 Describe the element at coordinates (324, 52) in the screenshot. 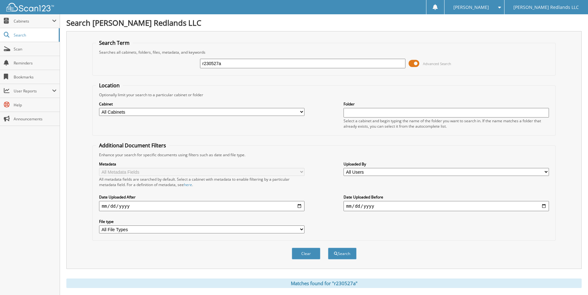

I see `div: Searches all cabinets, folders, files, metadata, and keywords` at that location.